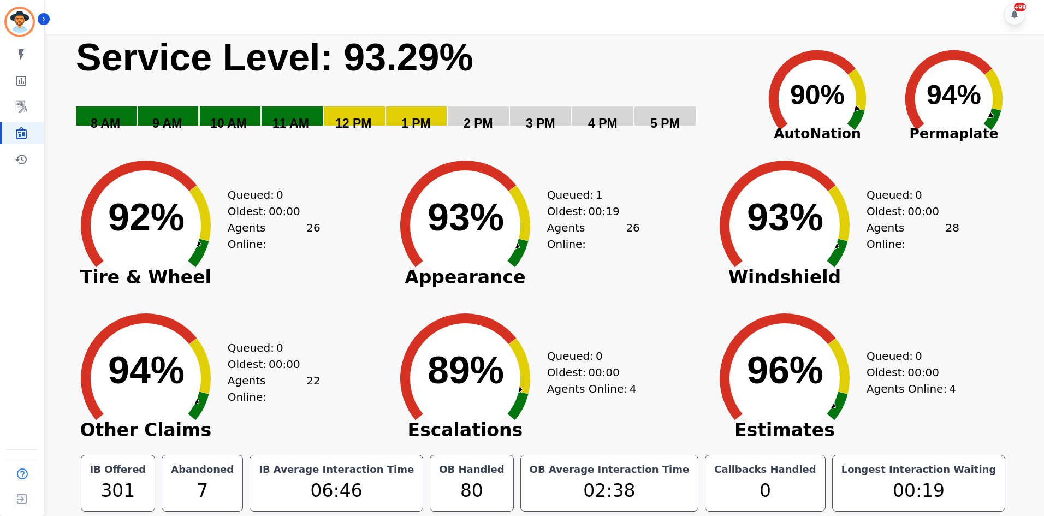  Describe the element at coordinates (146, 277) in the screenshot. I see `span: Tire & Wheel` at that location.